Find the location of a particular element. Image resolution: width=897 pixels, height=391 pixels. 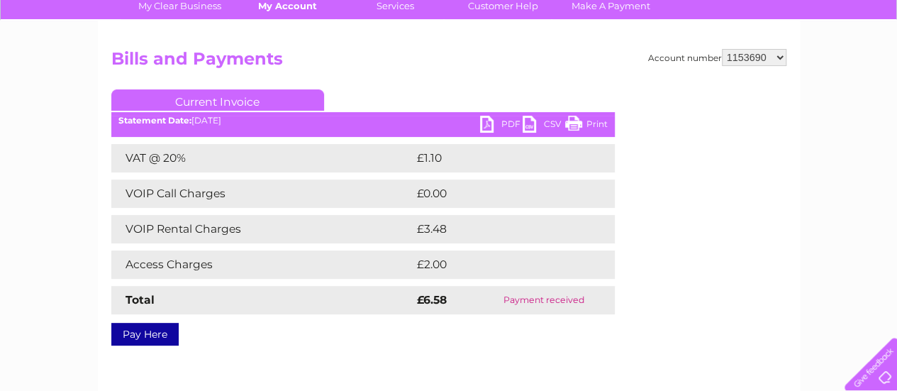

b: Statement Date: is located at coordinates (155, 120).